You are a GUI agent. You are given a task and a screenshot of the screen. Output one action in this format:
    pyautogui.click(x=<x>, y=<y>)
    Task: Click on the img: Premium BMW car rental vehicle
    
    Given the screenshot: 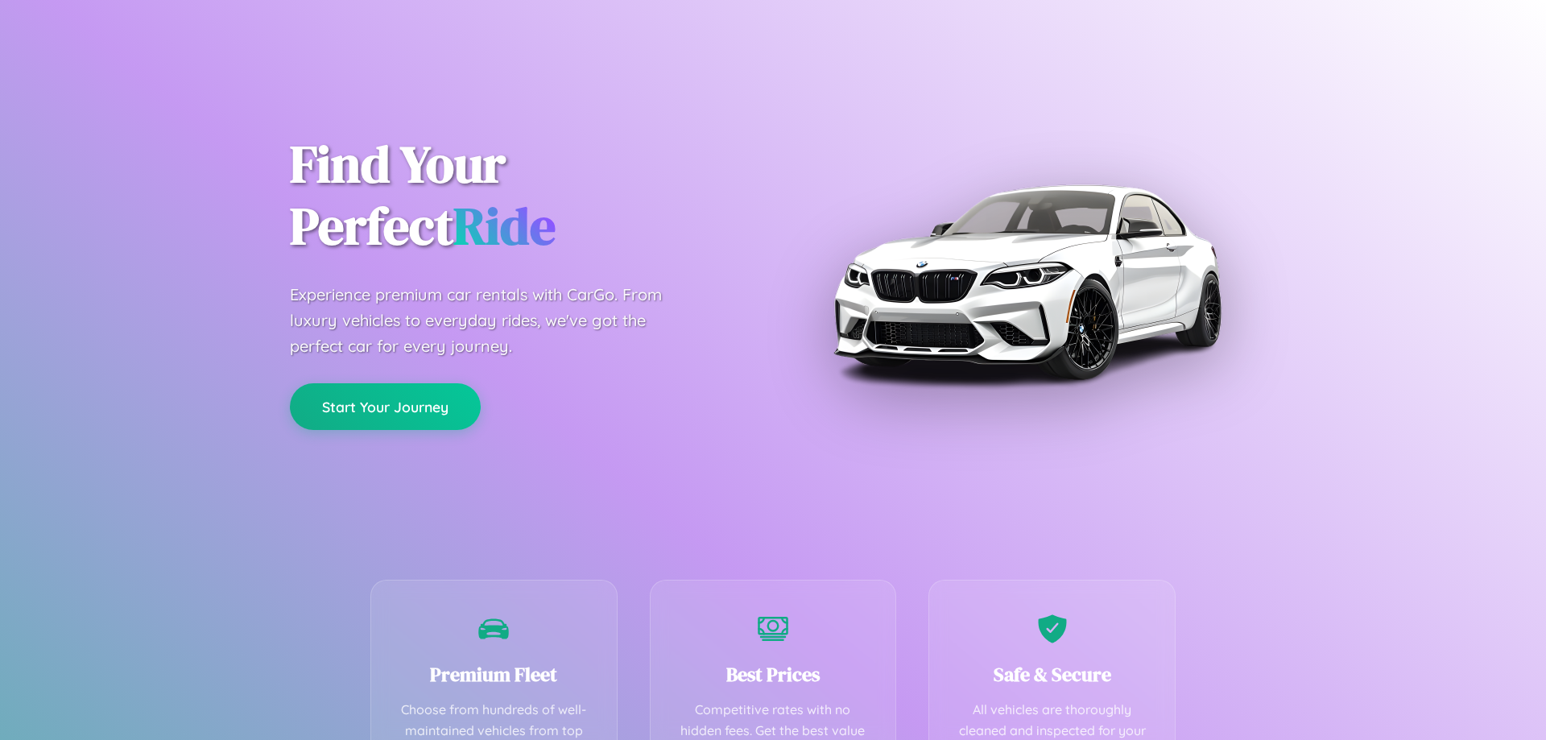 What is the action you would take?
    pyautogui.click(x=1026, y=282)
    